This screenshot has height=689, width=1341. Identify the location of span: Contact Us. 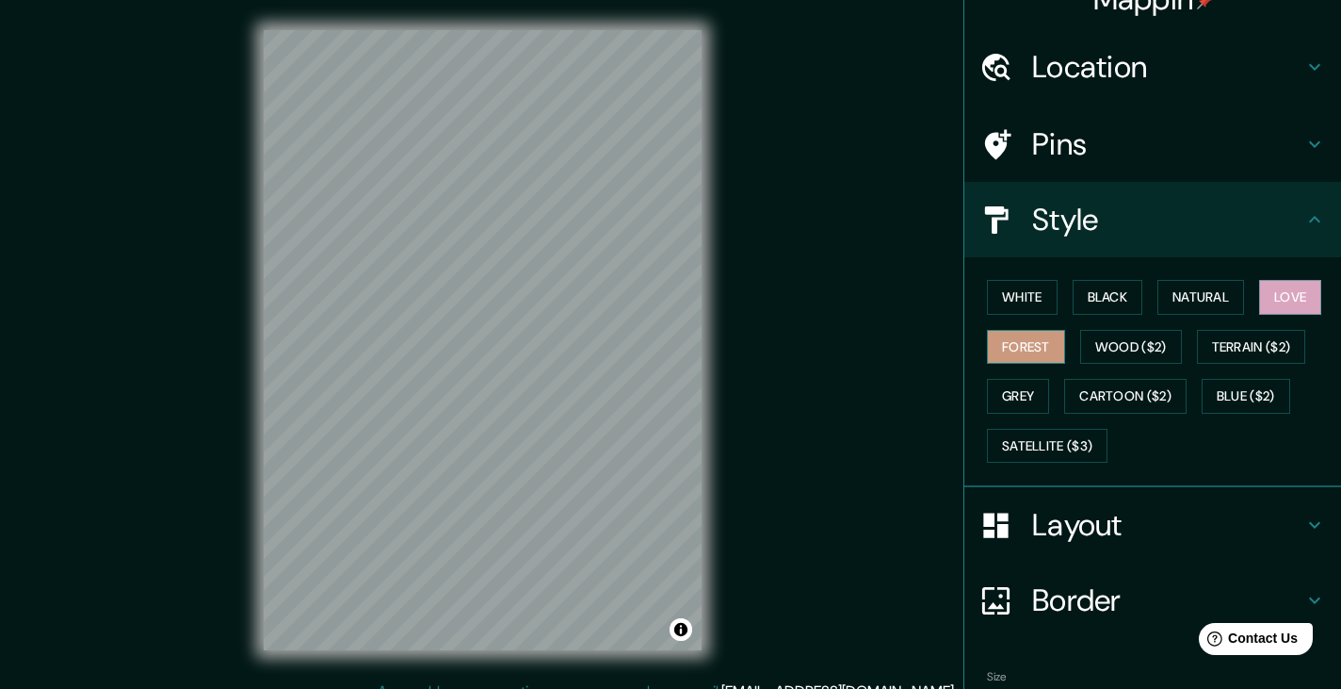
(89, 23).